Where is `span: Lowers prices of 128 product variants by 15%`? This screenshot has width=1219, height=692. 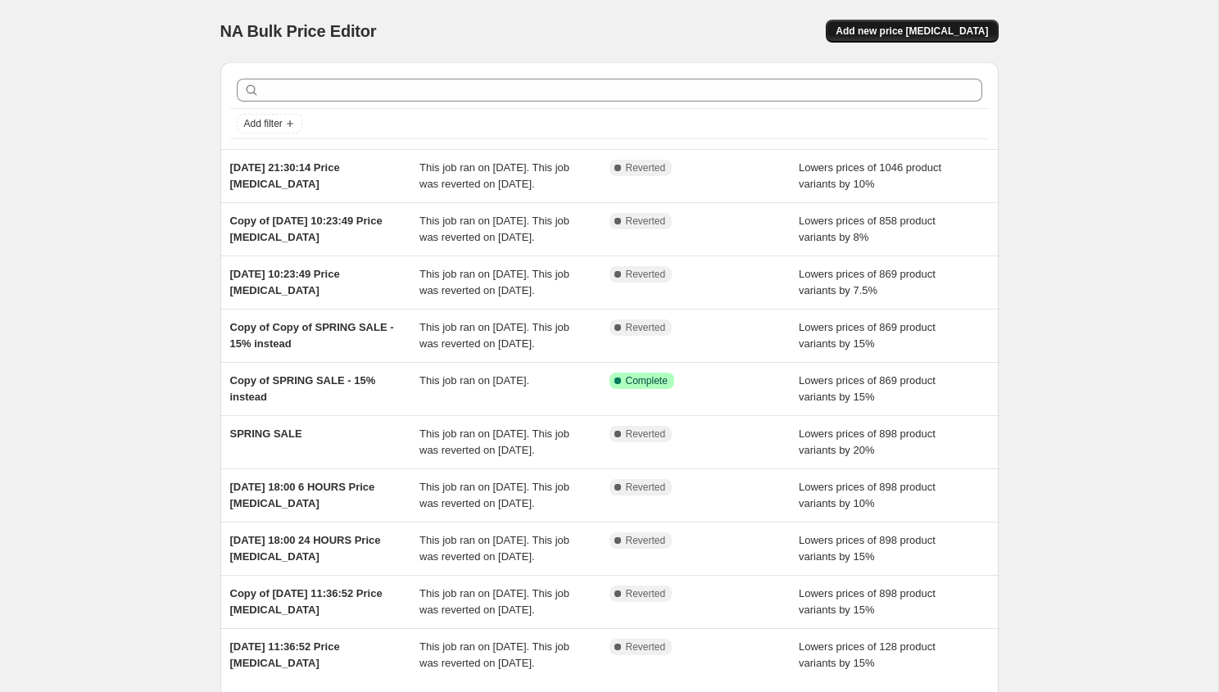 span: Lowers prices of 128 product variants by 15% is located at coordinates (867, 654).